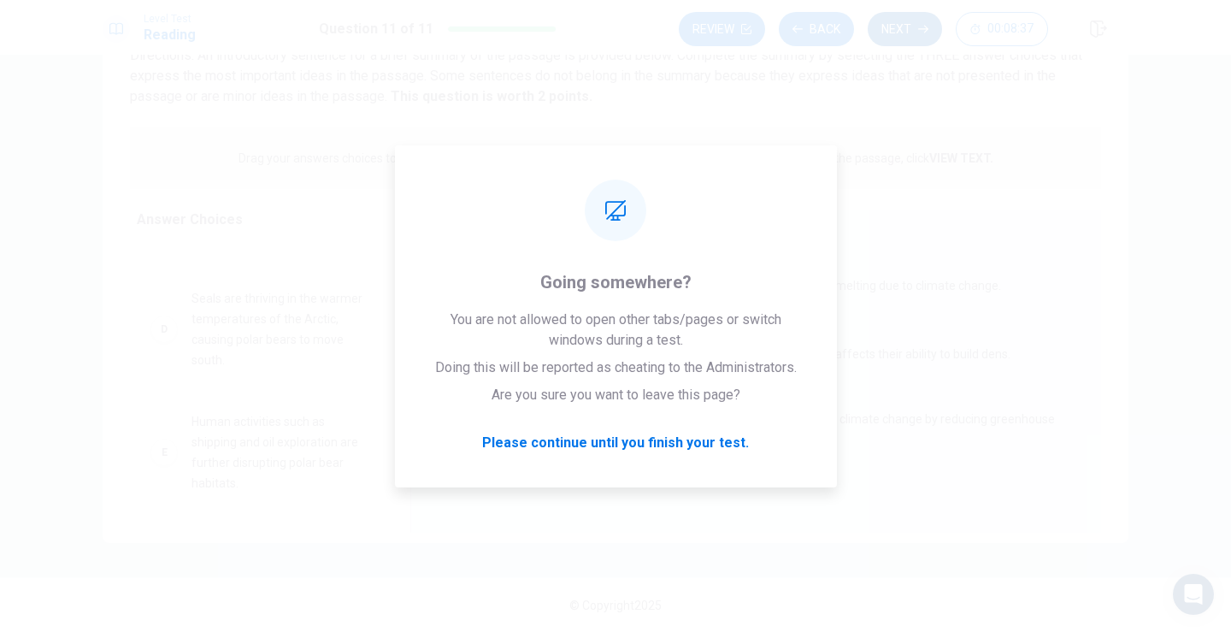 The width and height of the screenshot is (1231, 632). What do you see at coordinates (280, 329) in the screenshot?
I see `span: Seals are thriving in the warmer temperatures of the Arctic, causing polar bears to move south.` at bounding box center [280, 329].